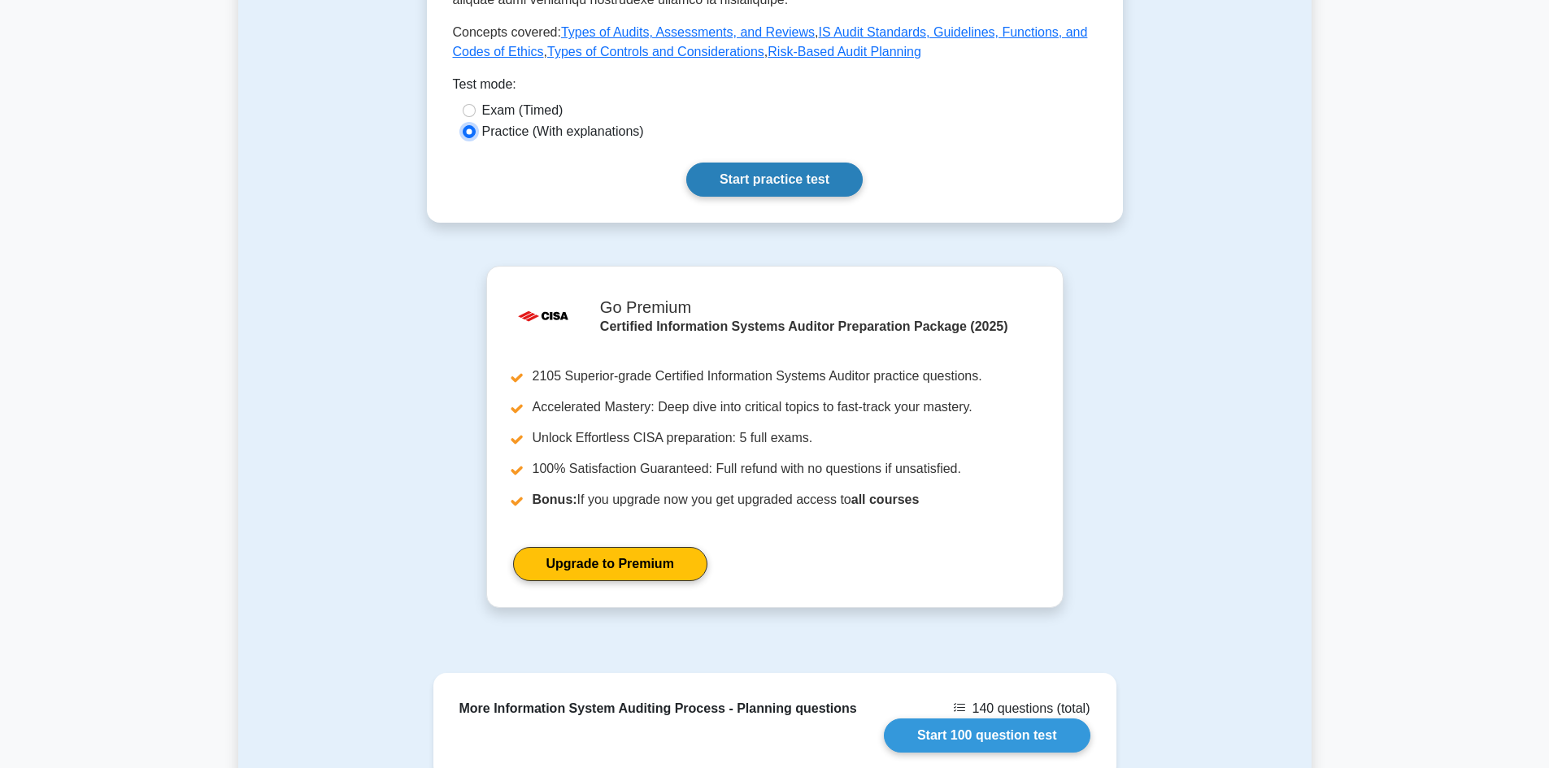 The image size is (1549, 768). Describe the element at coordinates (688, 32) in the screenshot. I see `a: Types of Audits, Assessments, and Reviews` at that location.